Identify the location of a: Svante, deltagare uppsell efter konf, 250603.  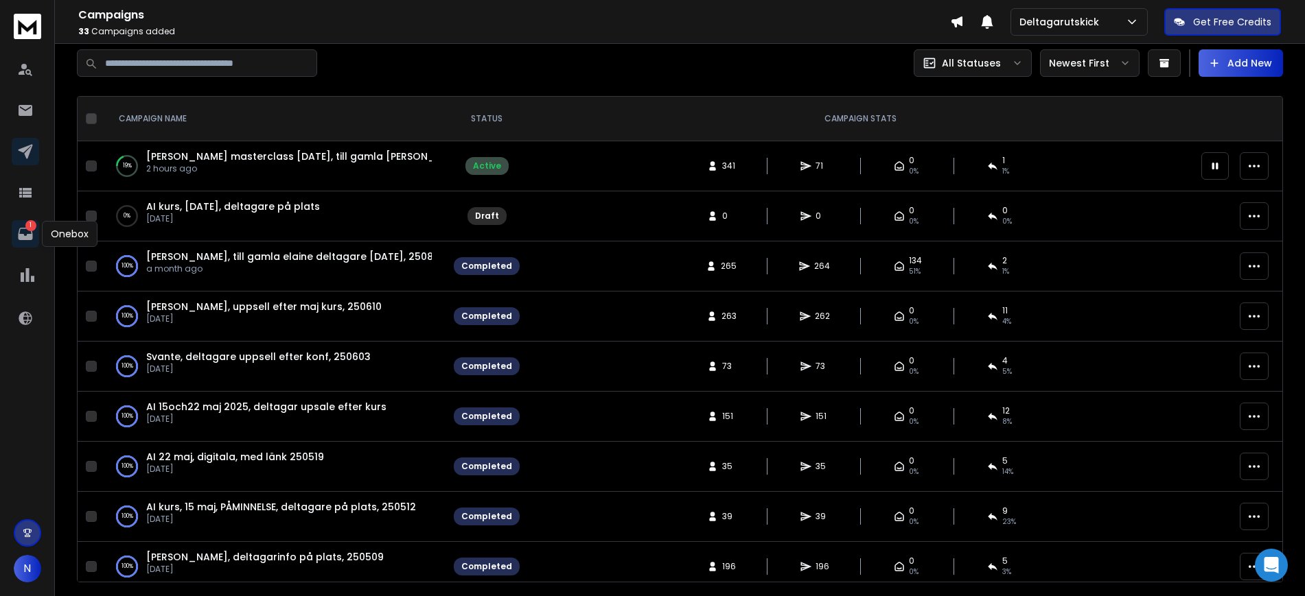
(258, 357).